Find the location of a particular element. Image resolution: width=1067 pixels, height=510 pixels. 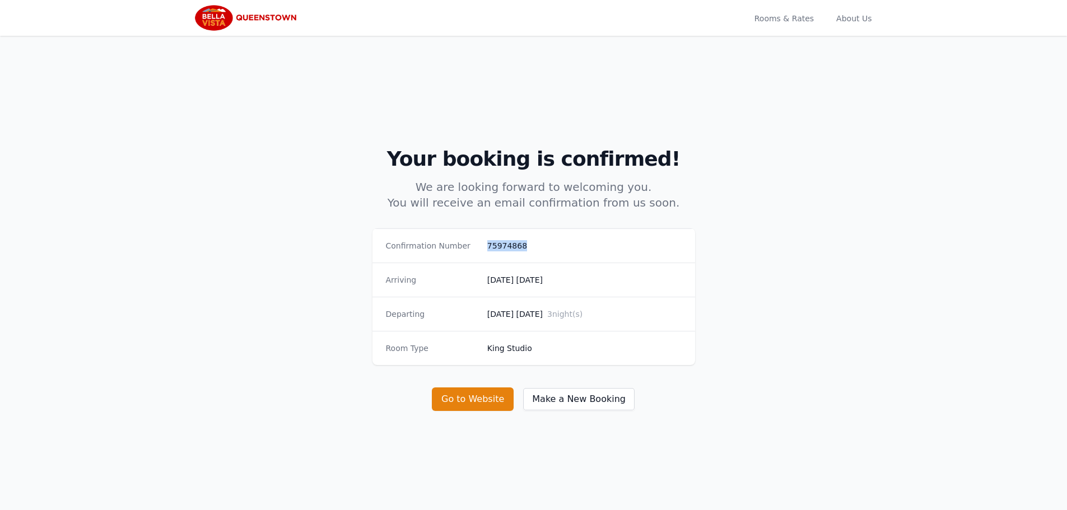

p: We are looking forward to welcoming you. You will receive an email confirmation from us soon. is located at coordinates (534, 195).